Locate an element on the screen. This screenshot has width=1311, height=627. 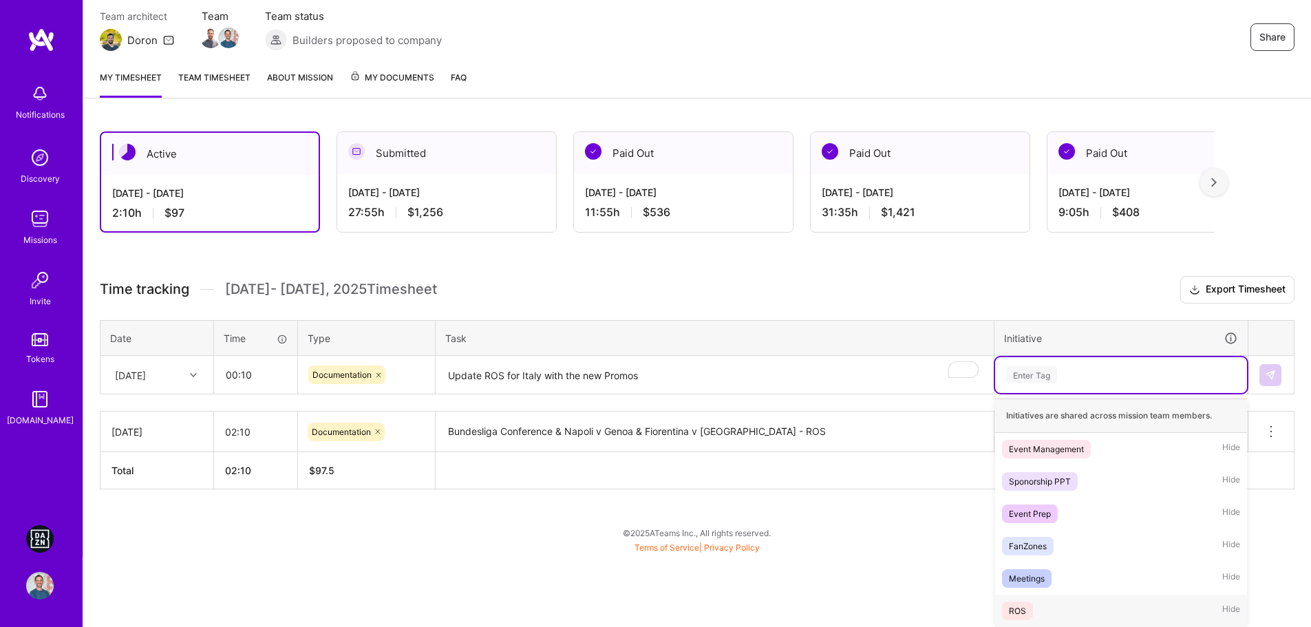
div: 27:55 h is located at coordinates (447, 212).